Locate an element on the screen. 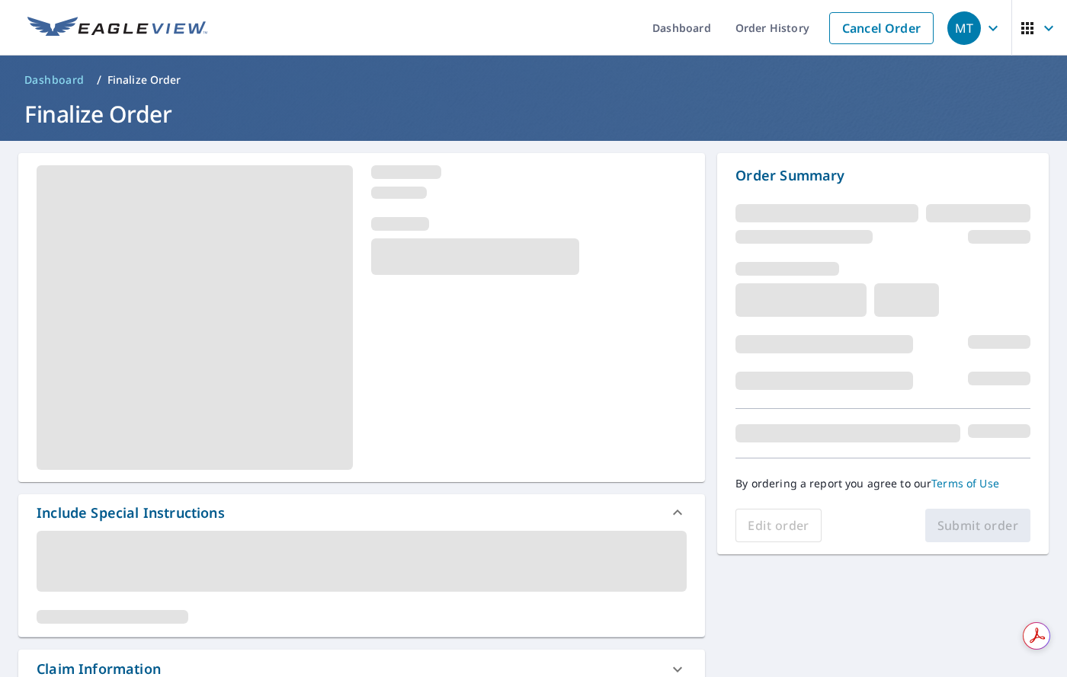 The height and width of the screenshot is (677, 1067). span: Dashboard is located at coordinates (54, 80).